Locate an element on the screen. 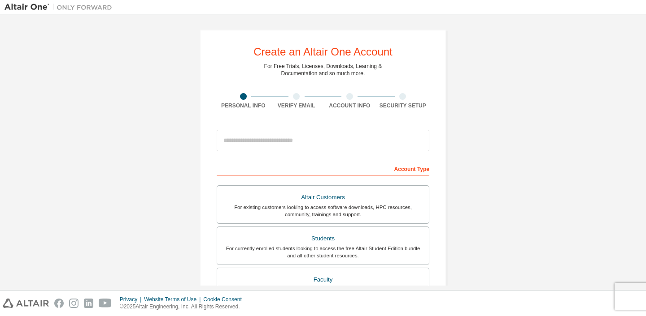 This screenshot has height=316, width=646. div: Website Terms of Use is located at coordinates (173, 300).